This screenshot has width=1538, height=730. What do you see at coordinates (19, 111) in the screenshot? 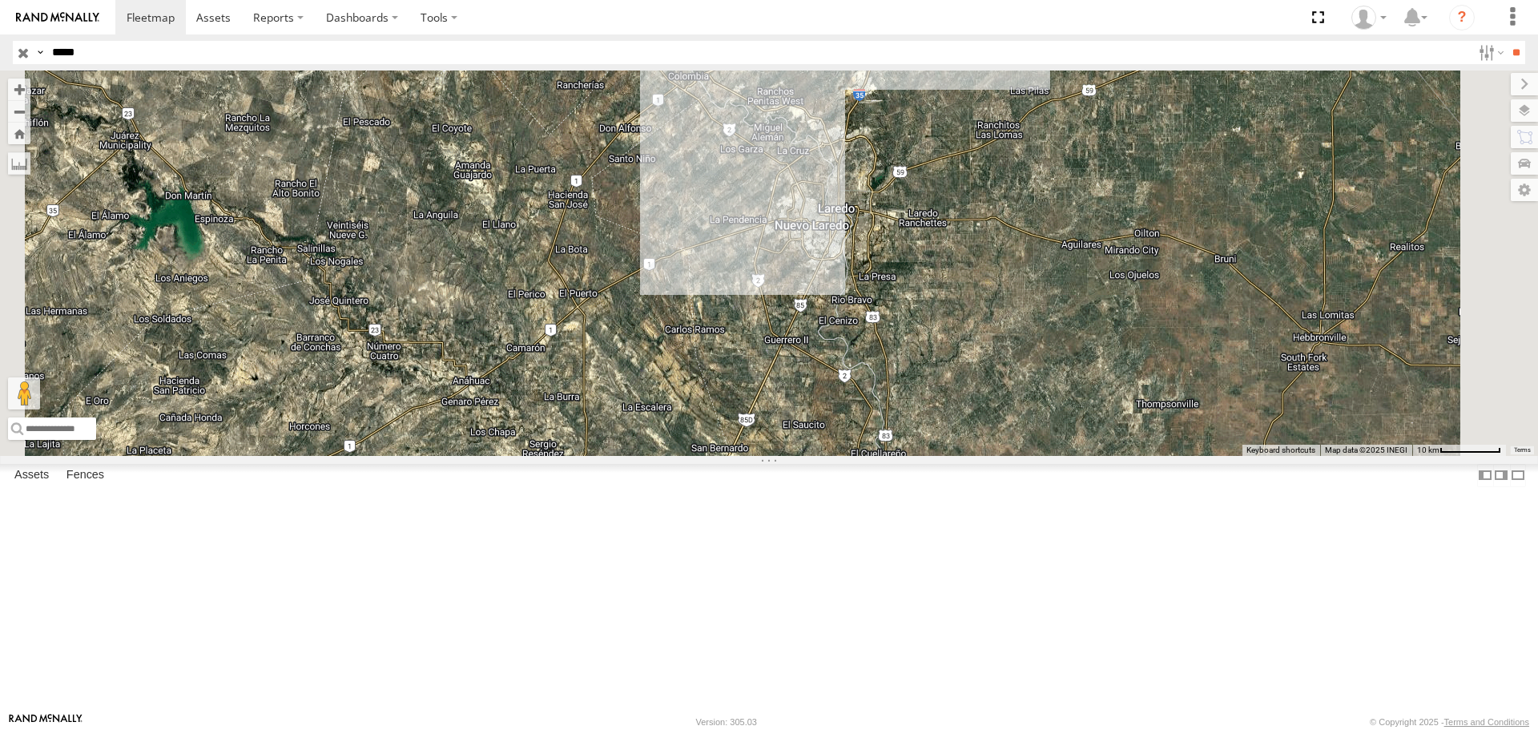
I see `button: Zoom out` at bounding box center [19, 111].